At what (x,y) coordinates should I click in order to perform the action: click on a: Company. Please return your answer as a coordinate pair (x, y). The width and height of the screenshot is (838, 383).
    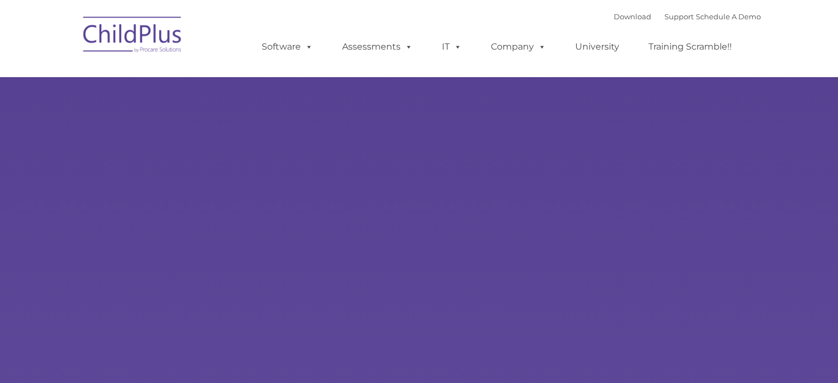
    Looking at the image, I should click on (518, 47).